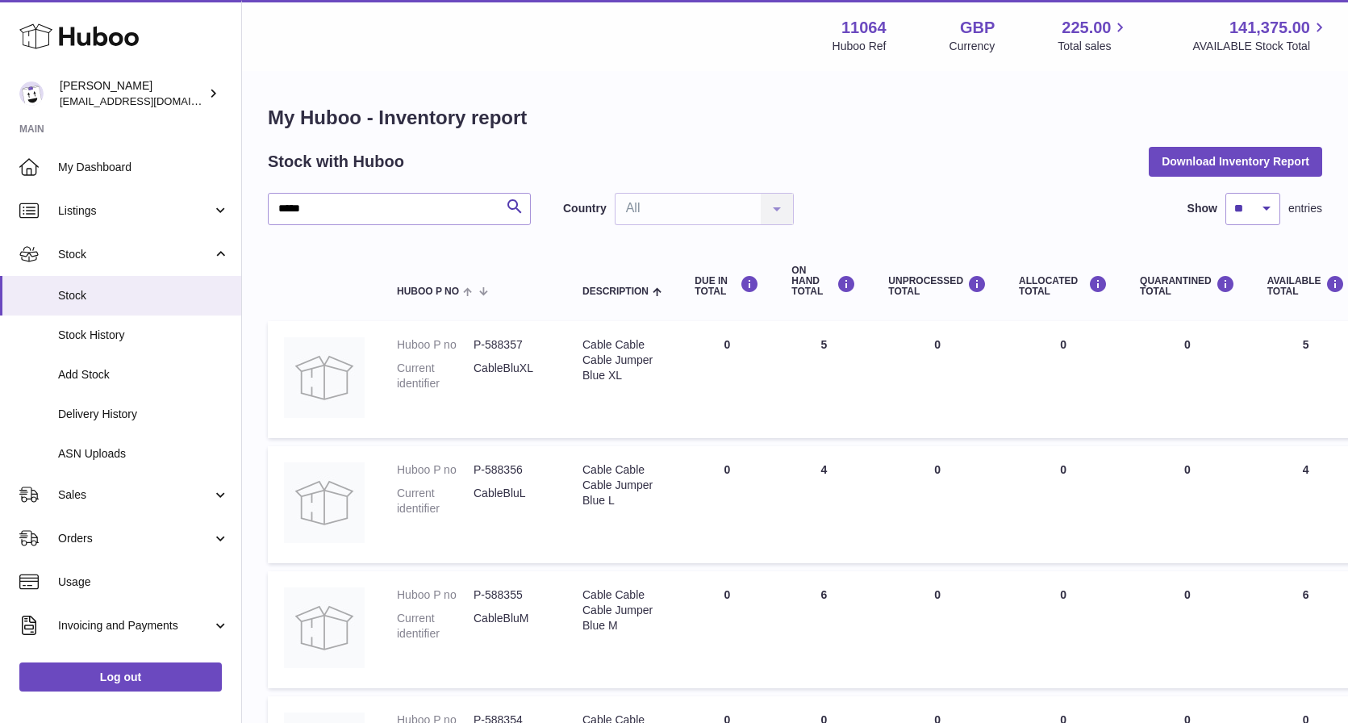  Describe the element at coordinates (120, 677) in the screenshot. I see `a: Log out` at that location.